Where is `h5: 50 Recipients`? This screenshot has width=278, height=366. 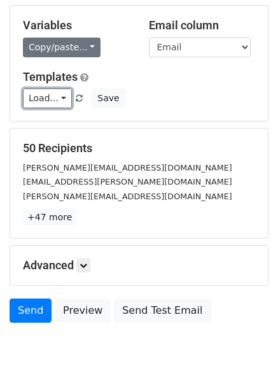 h5: 50 Recipients is located at coordinates (139, 148).